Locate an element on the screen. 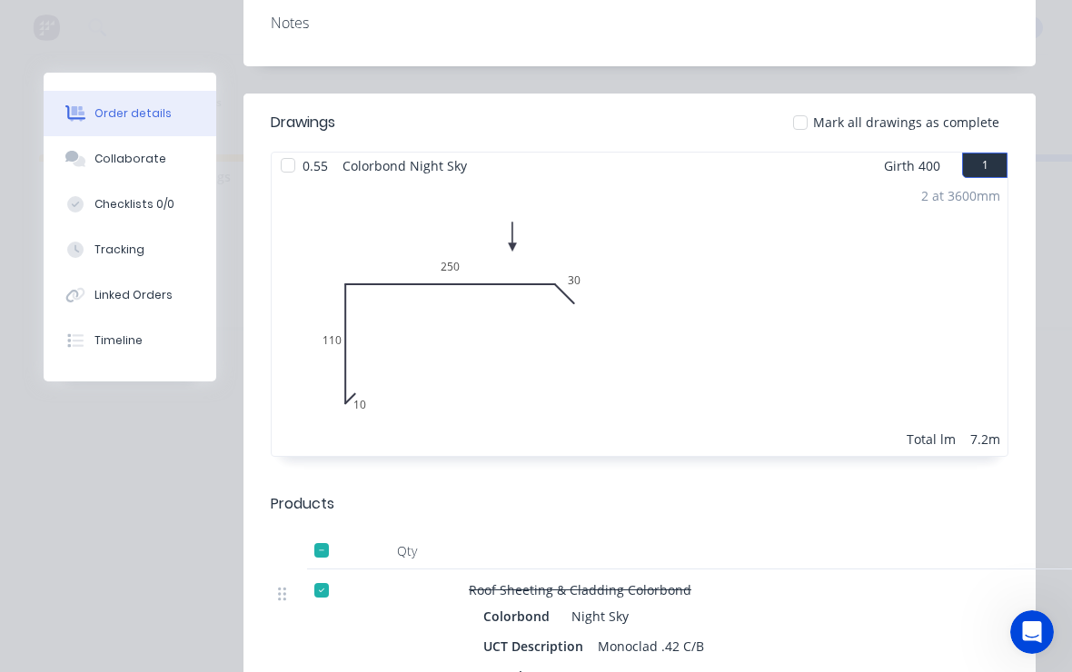  div: Colorbond is located at coordinates (519, 616).